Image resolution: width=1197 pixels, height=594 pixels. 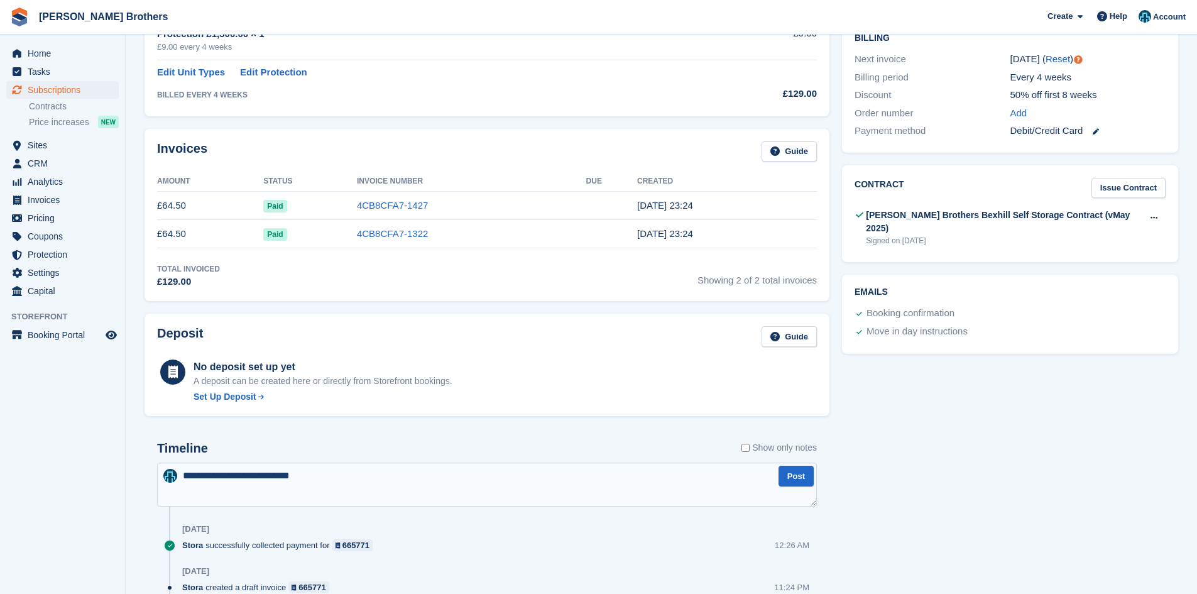 What do you see at coordinates (310, 182) in the screenshot?
I see `th: Status` at bounding box center [310, 182].